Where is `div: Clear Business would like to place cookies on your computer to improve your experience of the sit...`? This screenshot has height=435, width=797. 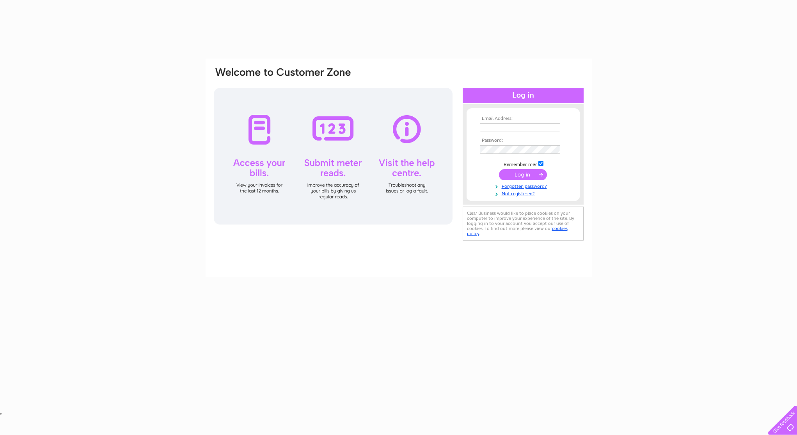 div: Clear Business would like to place cookies on your computer to improve your experience of the sit... is located at coordinates (523, 223).